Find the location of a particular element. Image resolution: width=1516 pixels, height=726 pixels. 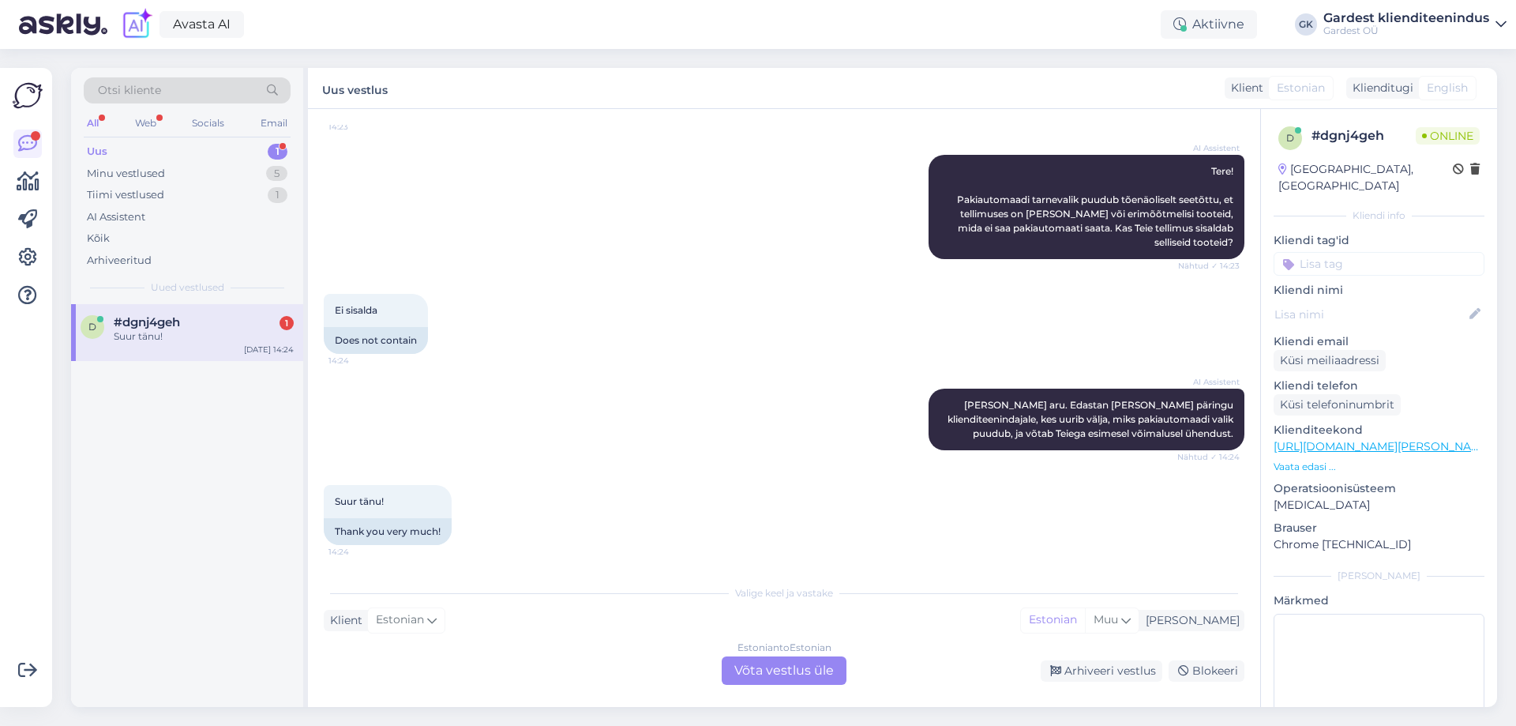

div: Klienditugi is located at coordinates (1380, 88).